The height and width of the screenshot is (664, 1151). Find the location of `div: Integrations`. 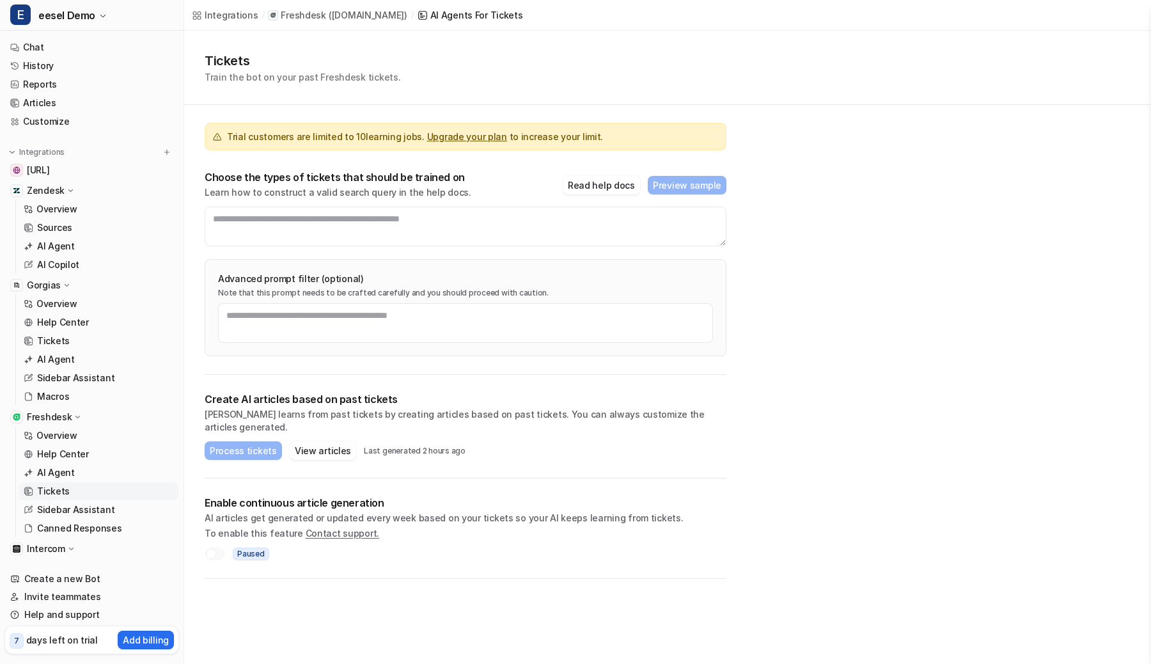

div: Integrations is located at coordinates (231, 15).